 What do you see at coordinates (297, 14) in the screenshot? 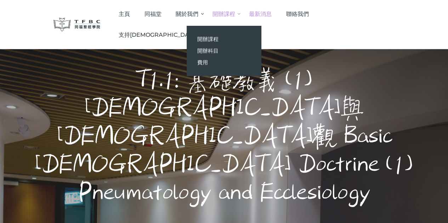
I see `a: 聯絡我們` at bounding box center [297, 14].